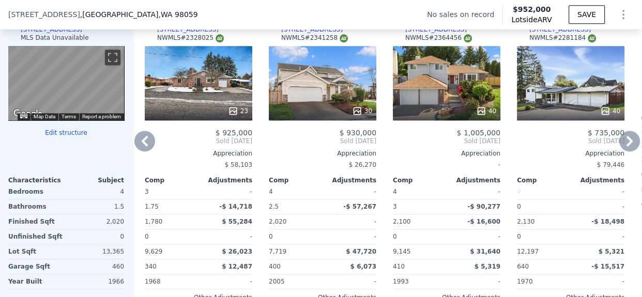  What do you see at coordinates (154, 222) in the screenshot?
I see `span: 1,780` at bounding box center [154, 222].